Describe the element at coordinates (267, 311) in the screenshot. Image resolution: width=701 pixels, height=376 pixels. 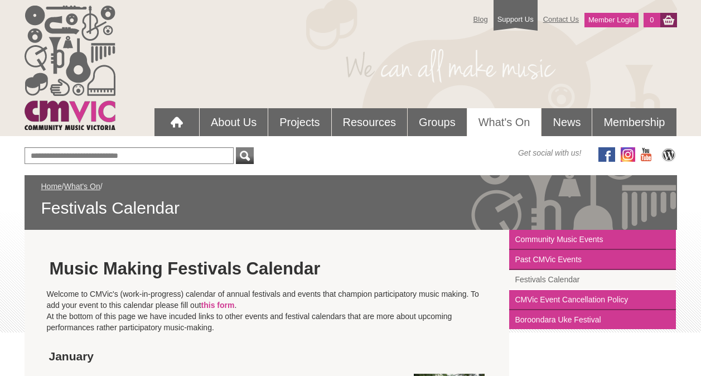
I see `p: Welcome to CMVic's (work-in-progress) calendar of annual festivals and events that champion parti...` at that location.